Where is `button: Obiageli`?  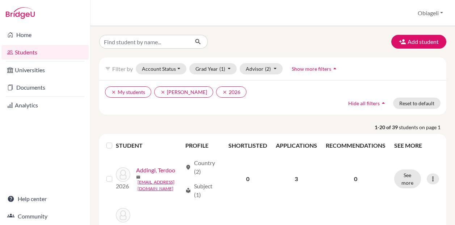 button: Obiageli is located at coordinates (431, 13).